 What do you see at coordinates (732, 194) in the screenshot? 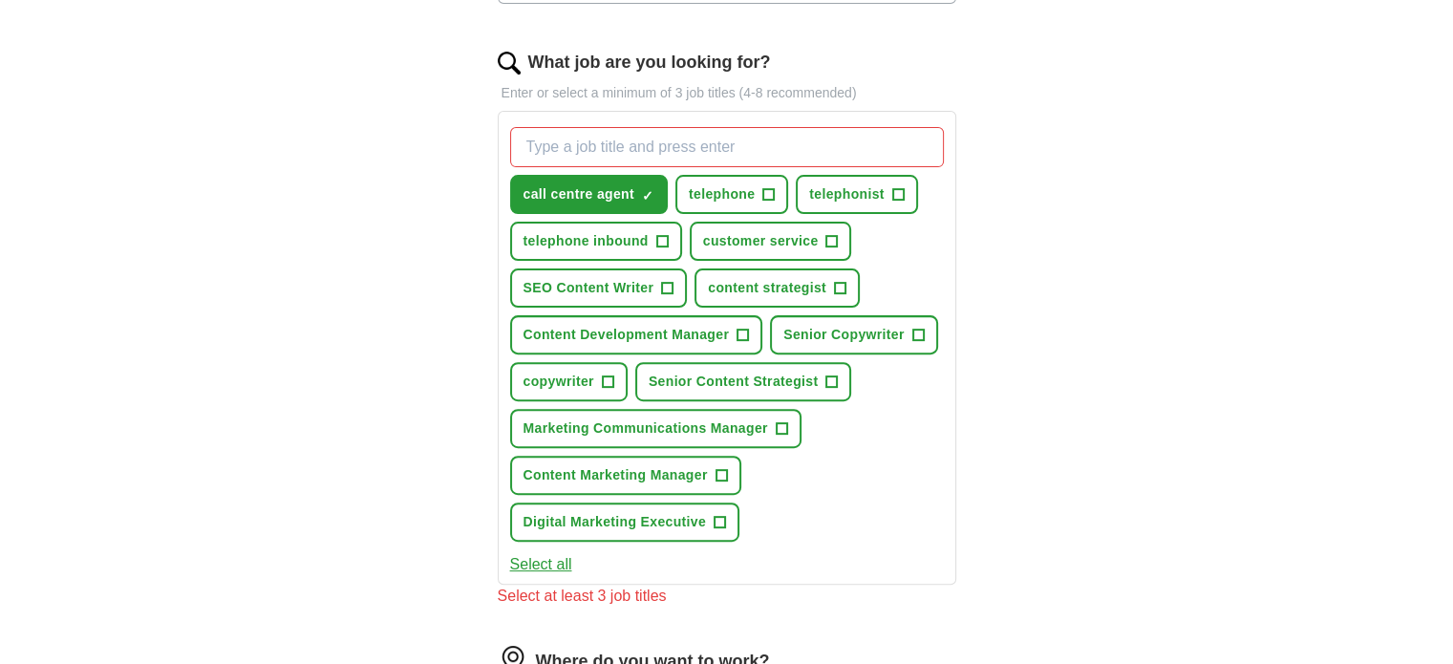
I see `button: telephone` at bounding box center [732, 194].